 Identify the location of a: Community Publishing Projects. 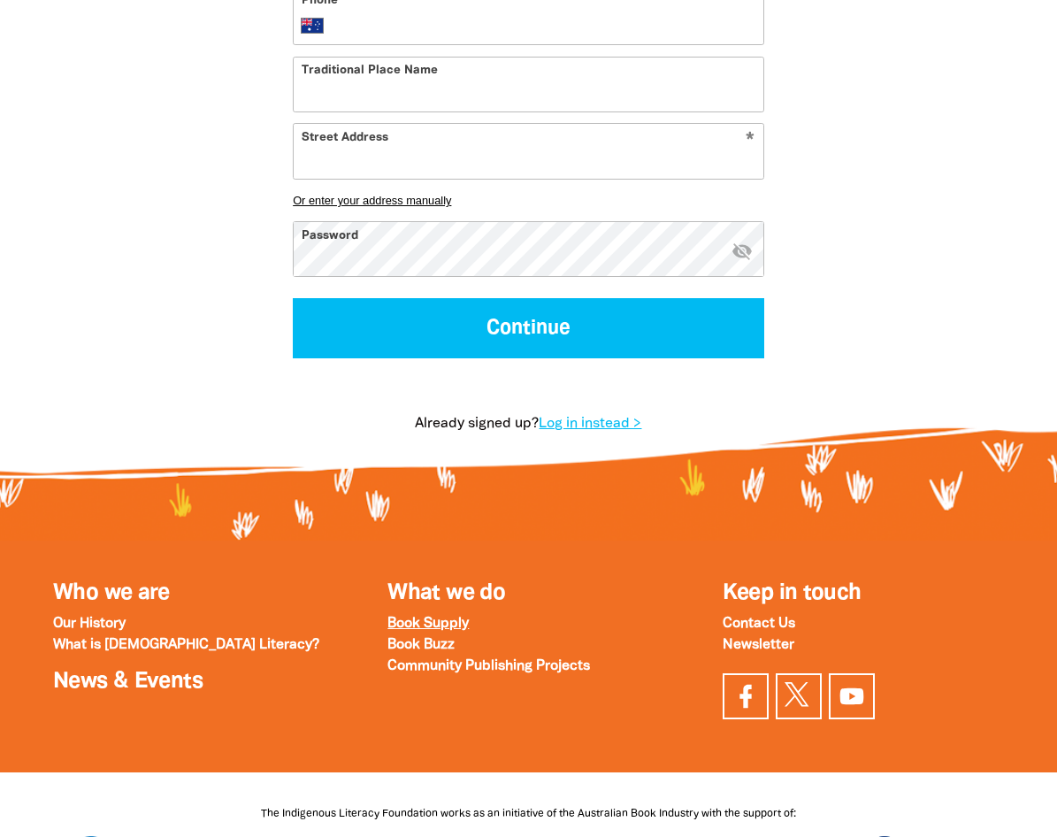
(488, 666).